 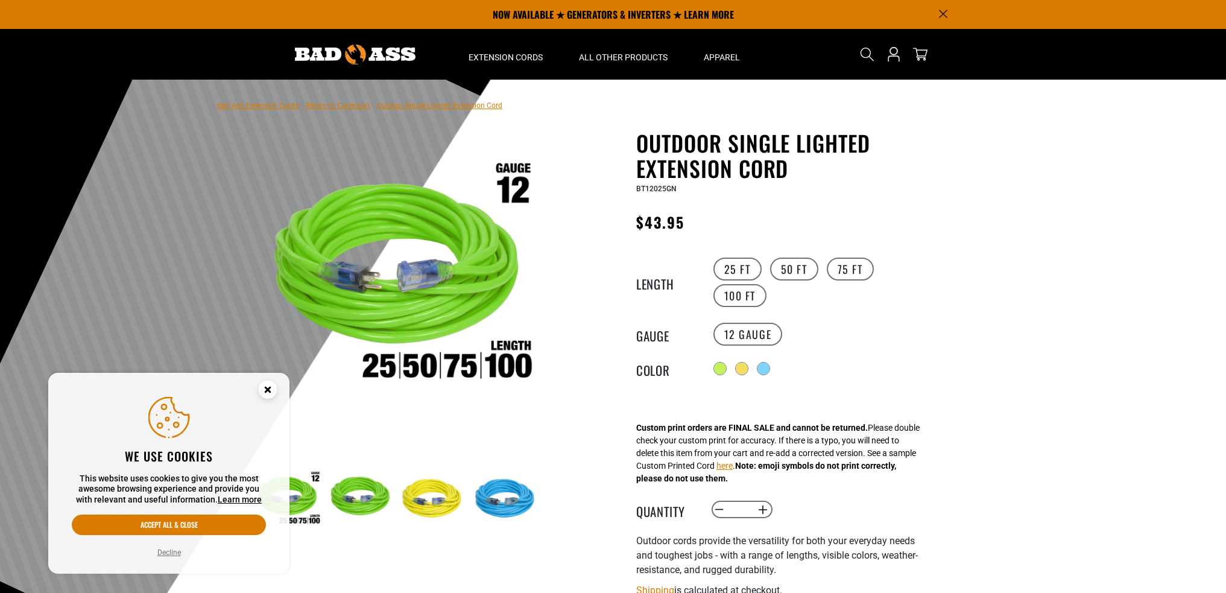 What do you see at coordinates (505, 54) in the screenshot?
I see `summary: Extension Cords` at bounding box center [505, 54].